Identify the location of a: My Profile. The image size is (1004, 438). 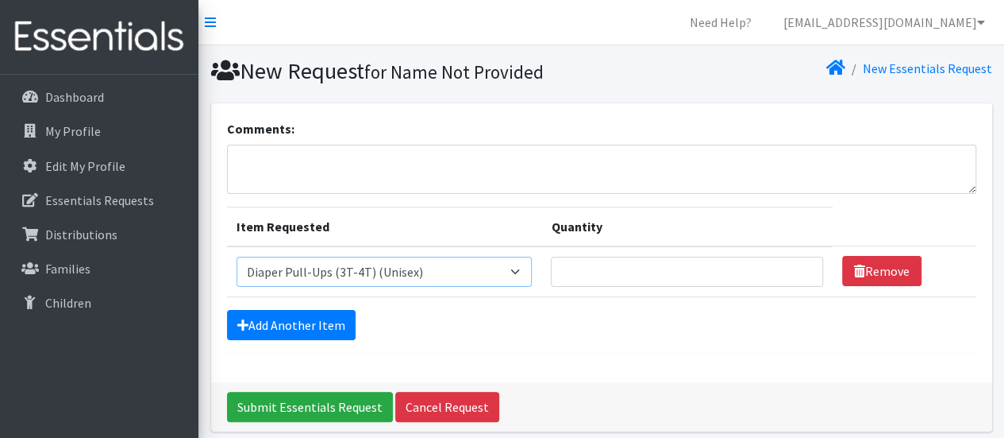
(99, 131).